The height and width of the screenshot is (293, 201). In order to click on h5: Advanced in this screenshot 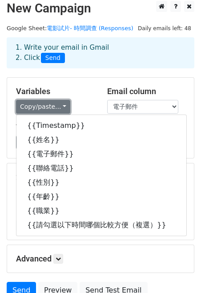, I will do `click(100, 259)`.